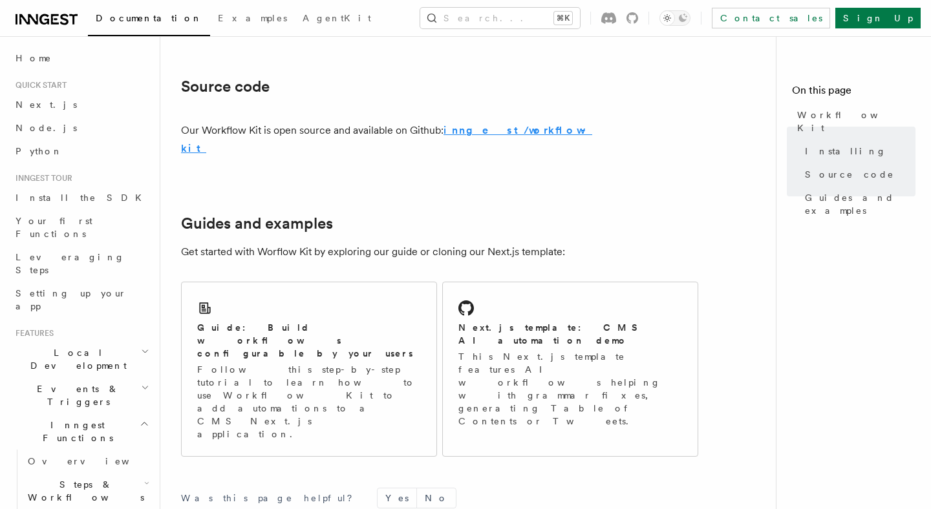 This screenshot has height=509, width=931. I want to click on span: Source code, so click(850, 175).